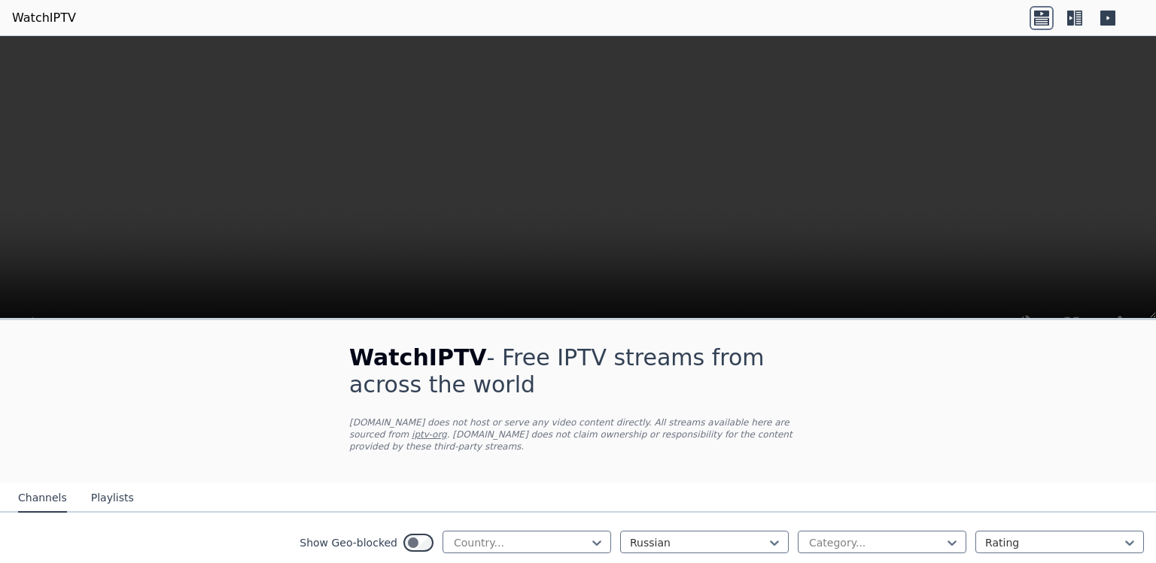  Describe the element at coordinates (44, 18) in the screenshot. I see `a: WatchIPTV` at that location.